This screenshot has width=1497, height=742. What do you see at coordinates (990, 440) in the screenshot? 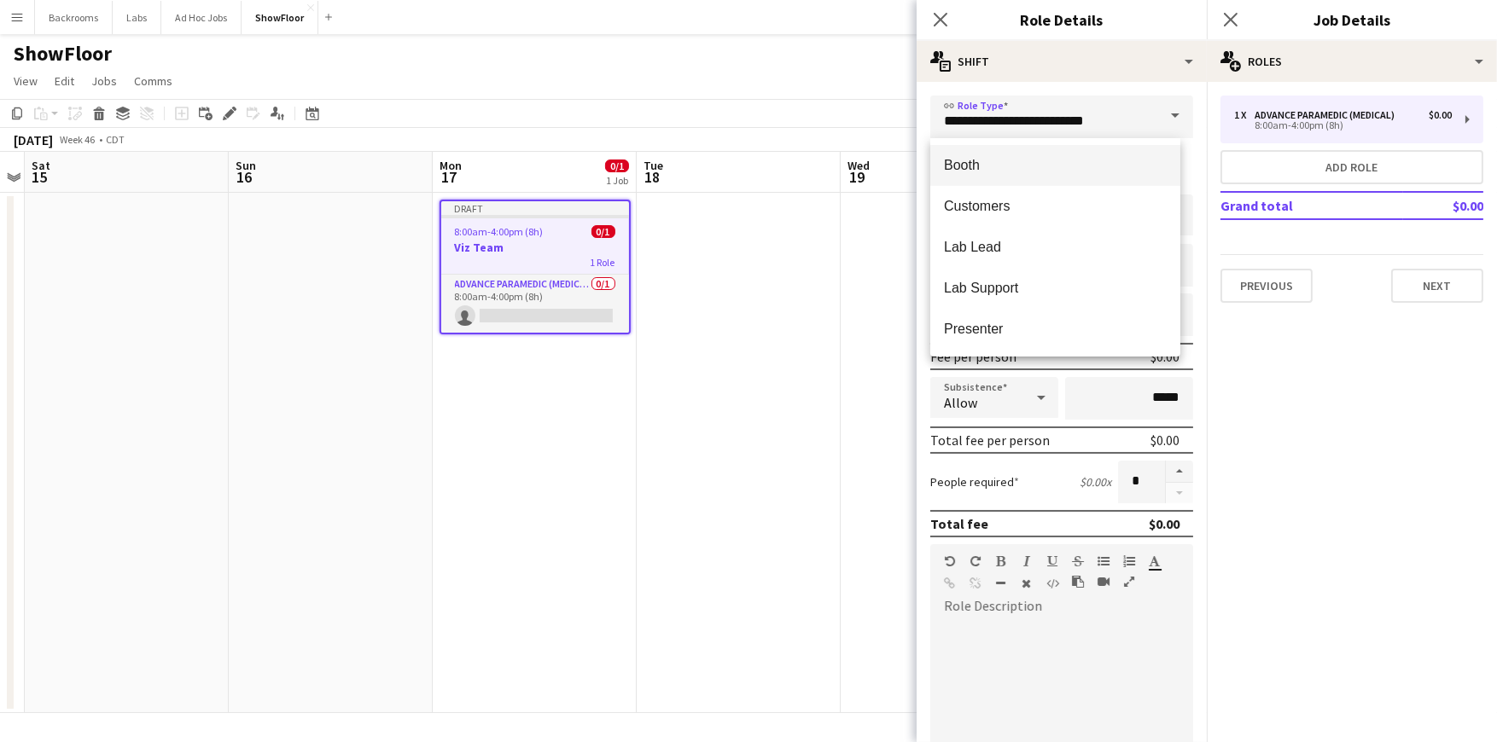
I see `div: Total fee per person` at bounding box center [990, 440].